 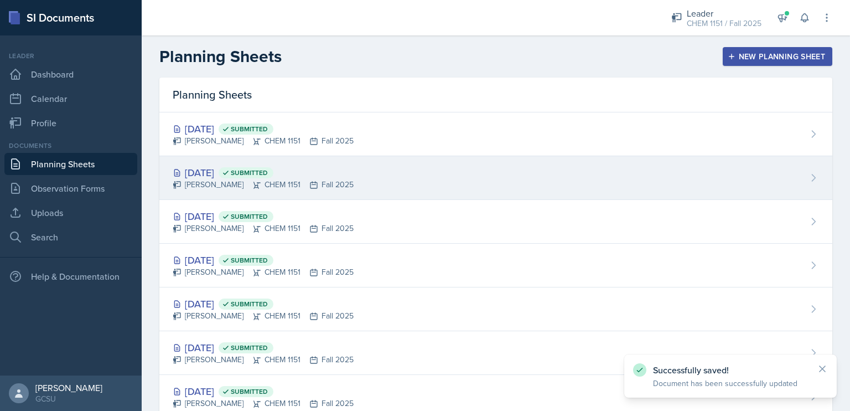 I want to click on h2: Planning Sheets, so click(x=220, y=56).